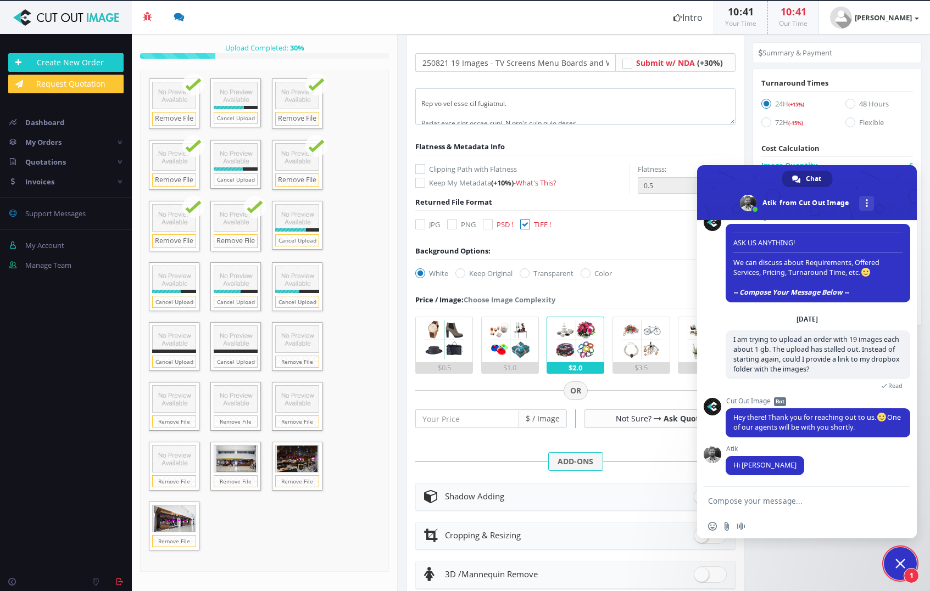 Image resolution: width=930 pixels, height=591 pixels. What do you see at coordinates (794, 105) in the screenshot?
I see `label: 24H` at bounding box center [794, 105].